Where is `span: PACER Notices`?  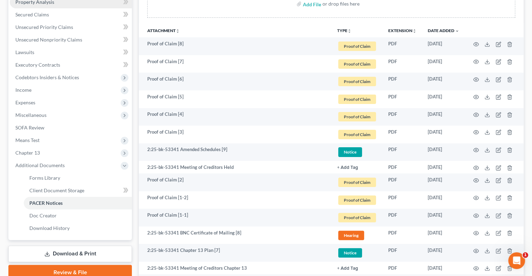 span: PACER Notices is located at coordinates (46, 203).